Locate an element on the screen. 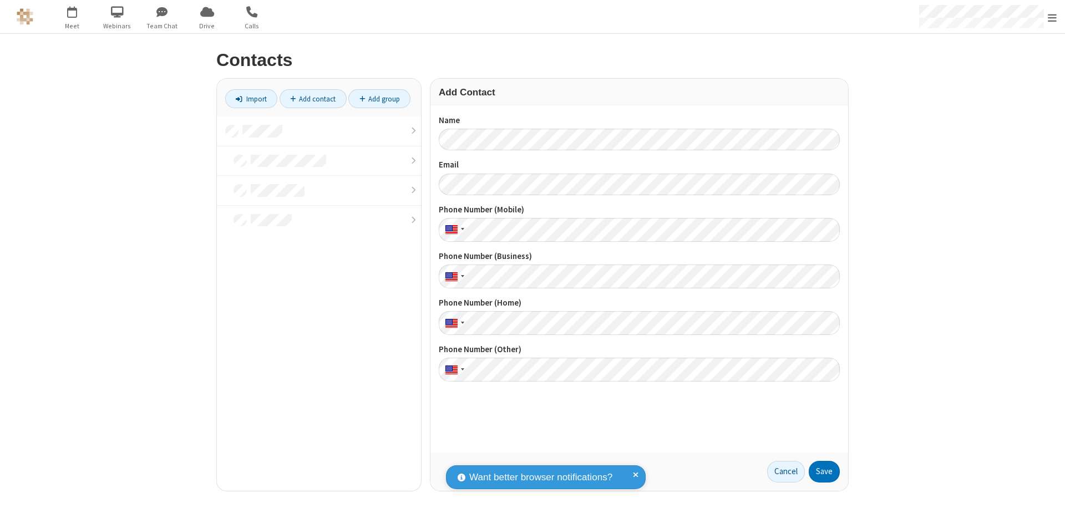 Image resolution: width=1065 pixels, height=508 pixels. img: QA Selenium DO NOT DELETE OR CHANGE is located at coordinates (25, 17).